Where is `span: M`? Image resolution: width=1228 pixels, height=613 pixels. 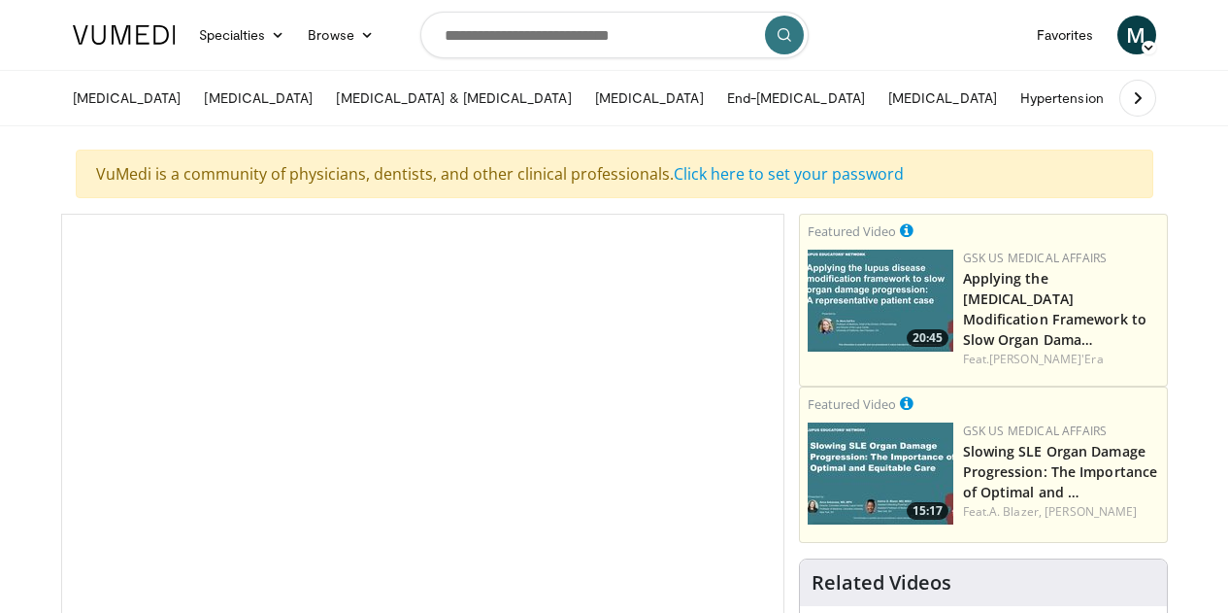 span: M is located at coordinates (1137, 35).